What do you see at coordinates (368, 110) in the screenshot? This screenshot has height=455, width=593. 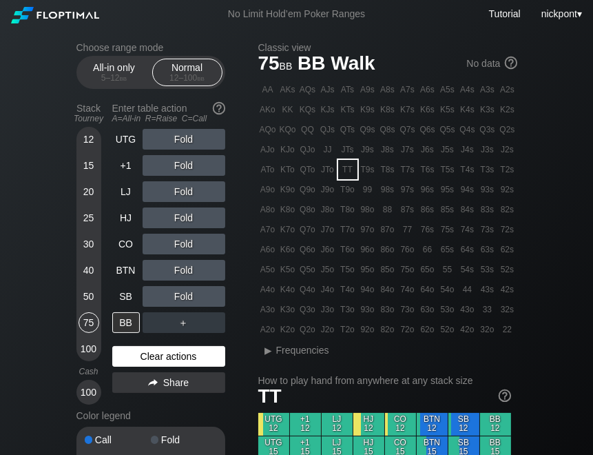 I see `div: K9s` at bounding box center [368, 110].